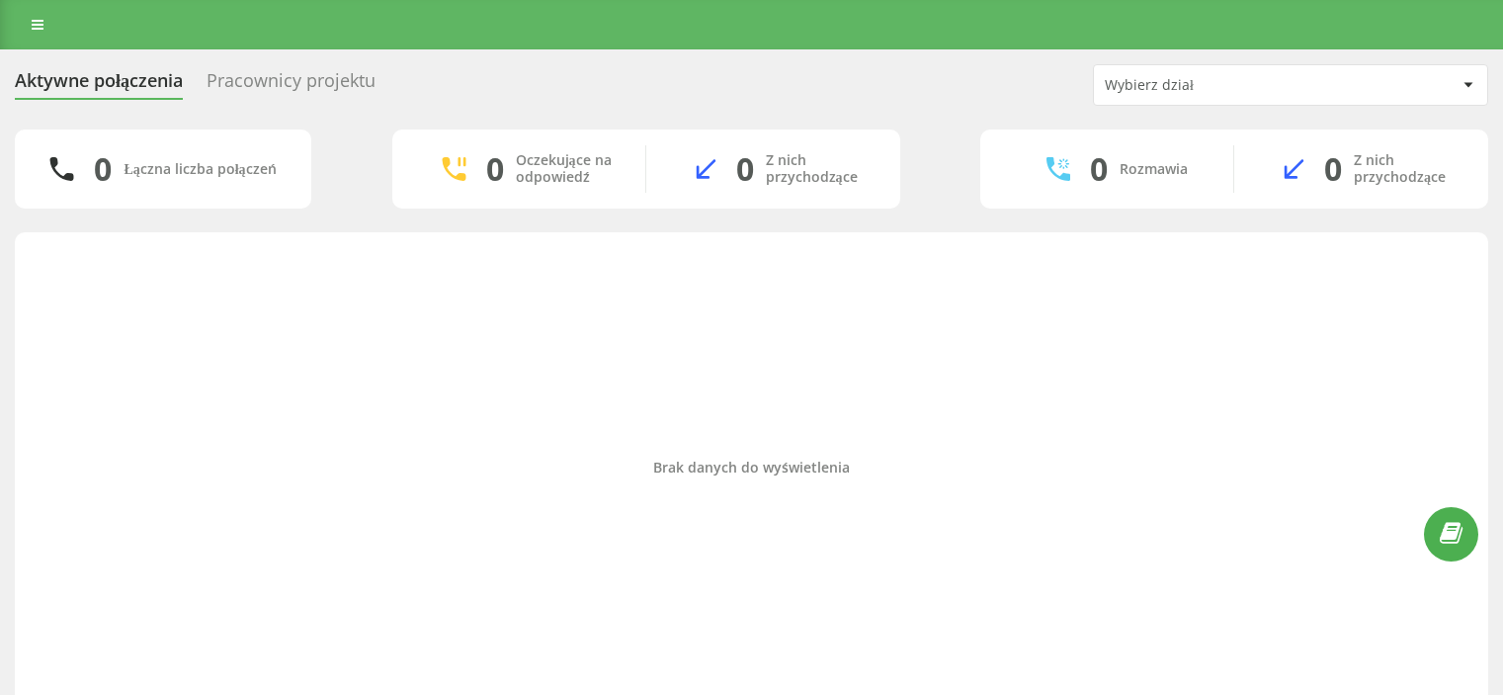  Describe the element at coordinates (99, 85) in the screenshot. I see `div: Aktywne połączenia` at that location.